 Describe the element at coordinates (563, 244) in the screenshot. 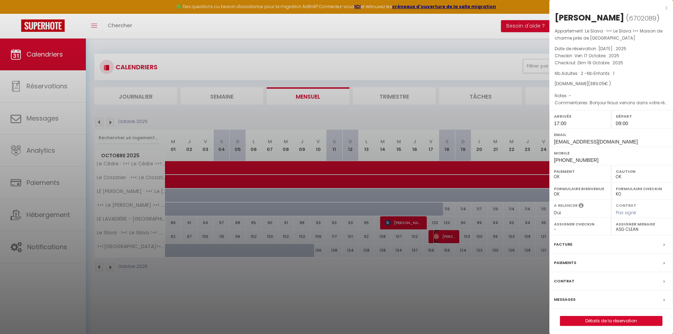

I see `label: Facture` at that location.